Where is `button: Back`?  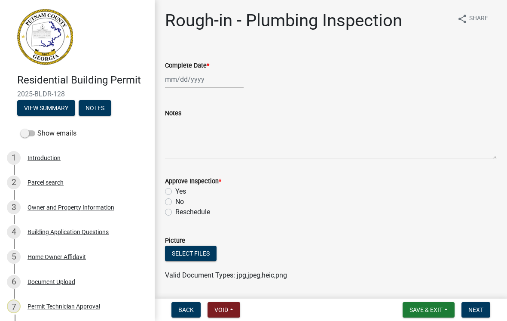
button: Back is located at coordinates (186, 310).